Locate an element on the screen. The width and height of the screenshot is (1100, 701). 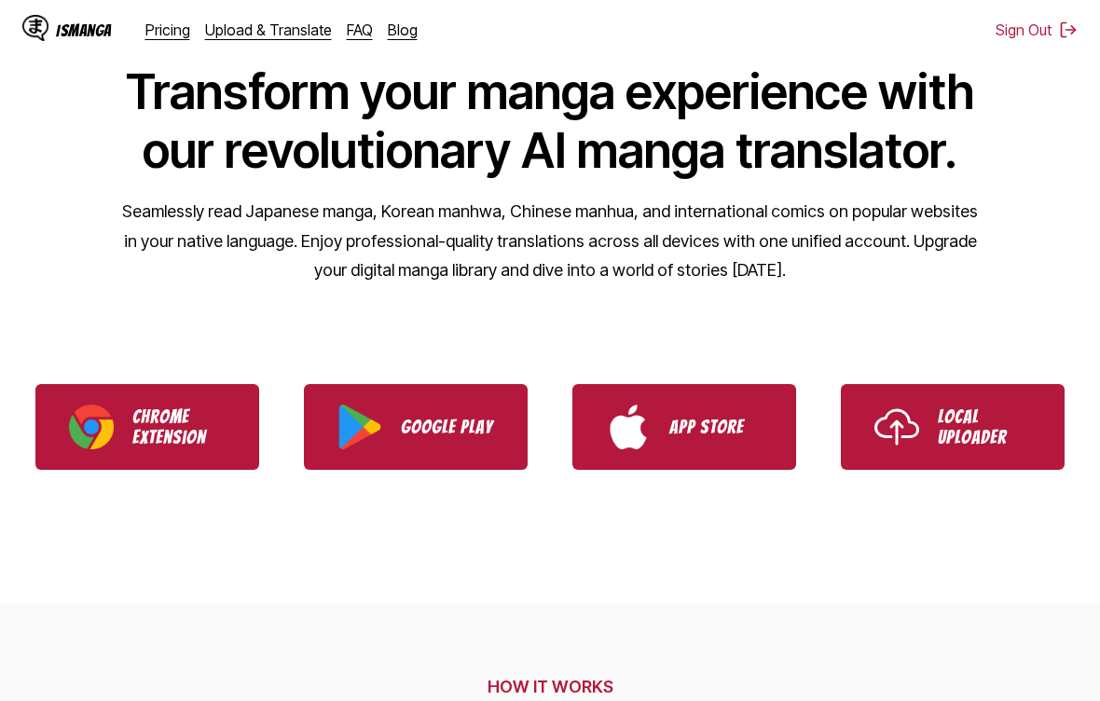
p: App Store is located at coordinates (716, 427).